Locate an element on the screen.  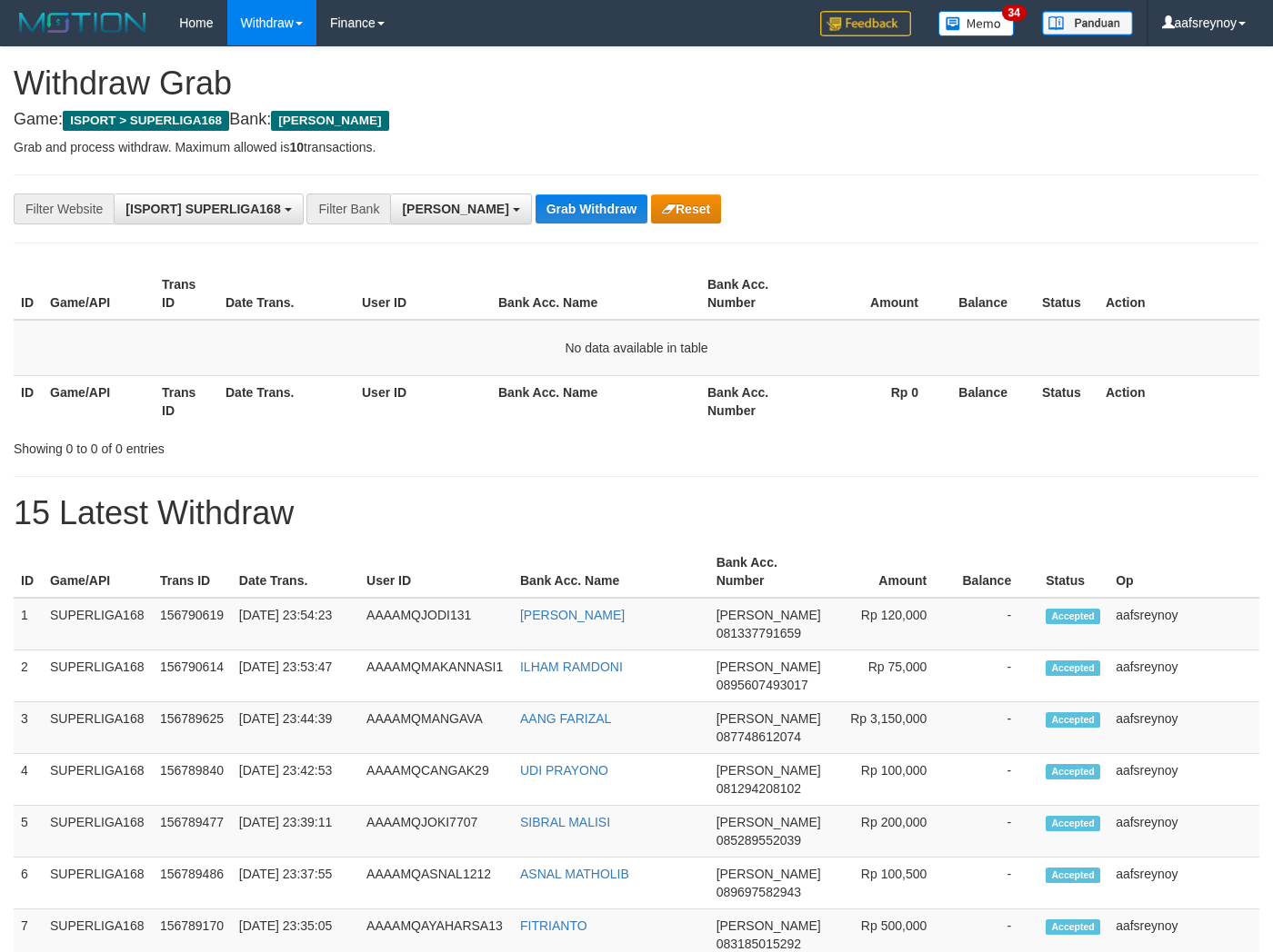
td: 156790619 is located at coordinates (192, 624).